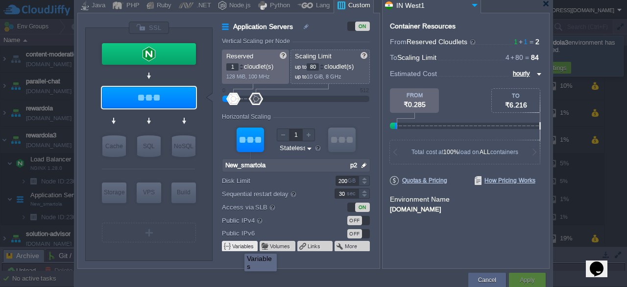 Image resolution: width=627 pixels, height=287 pixels. Describe the element at coordinates (271, 207) in the screenshot. I see `label: Access via SLB` at that location.